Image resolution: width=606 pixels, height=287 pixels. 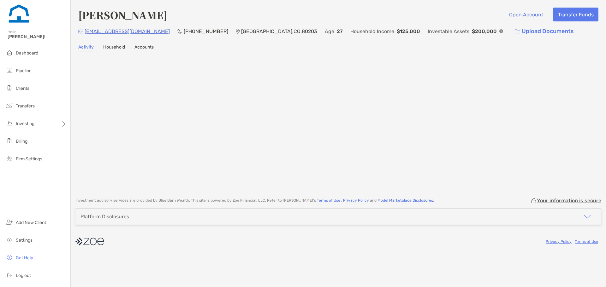 I want to click on p: $125,000, so click(x=408, y=31).